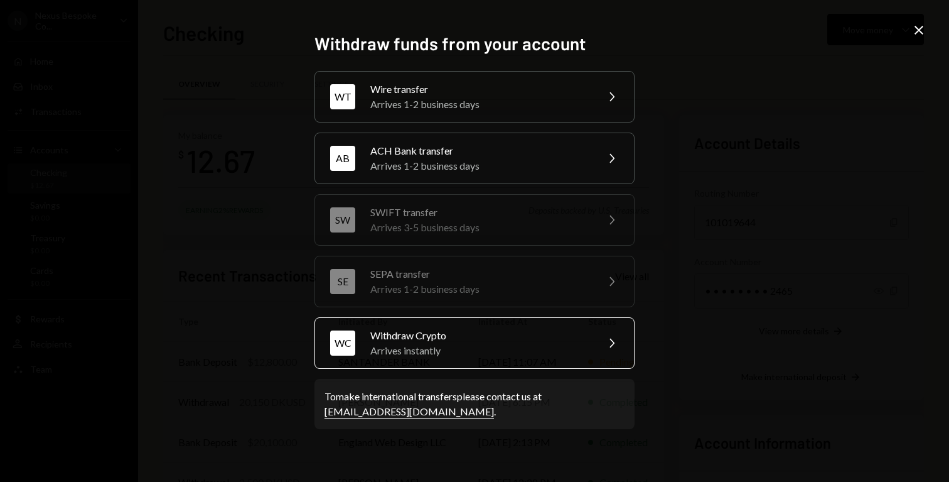 This screenshot has height=482, width=949. Describe the element at coordinates (475, 343) in the screenshot. I see `button: WCWithdraw CryptoArrives instantly` at that location.